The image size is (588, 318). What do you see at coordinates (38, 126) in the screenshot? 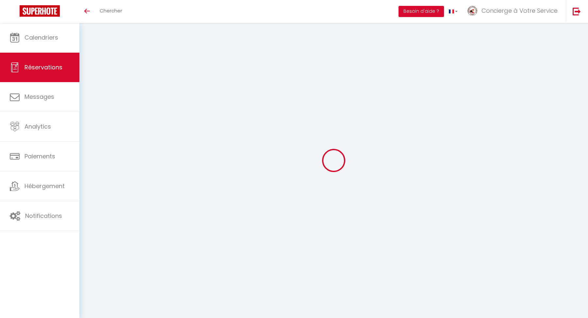
I see `span: Analytics` at bounding box center [38, 126].